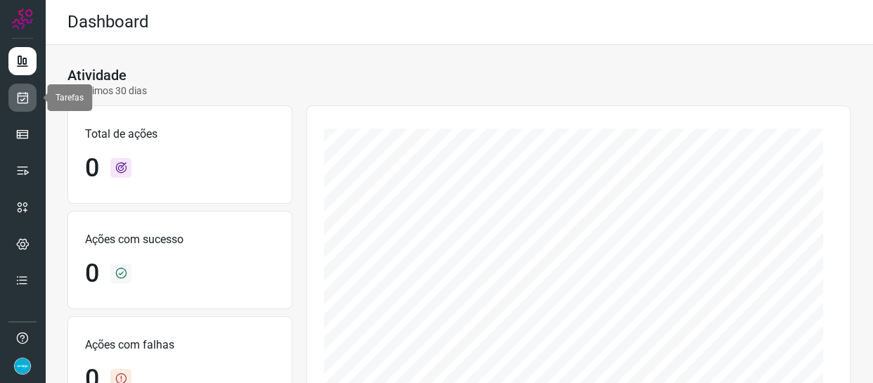 This screenshot has height=383, width=873. Describe the element at coordinates (180, 240) in the screenshot. I see `p: Ações com sucesso` at that location.